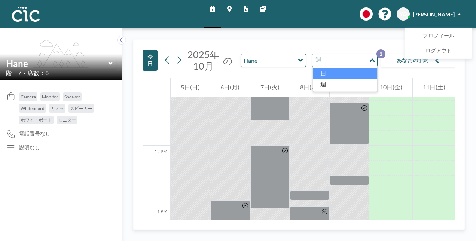 This screenshot has height=241, width=476. What do you see at coordinates (72, 97) in the screenshot?
I see `span: Speaker` at bounding box center [72, 97].